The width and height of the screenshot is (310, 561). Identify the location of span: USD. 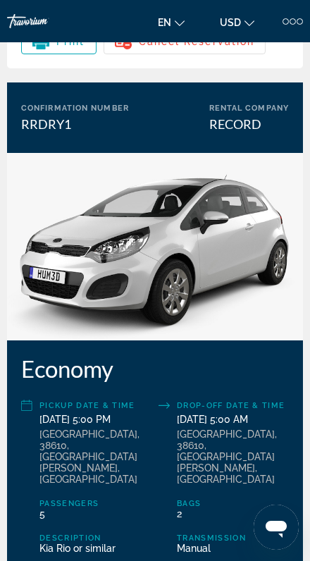
(230, 23).